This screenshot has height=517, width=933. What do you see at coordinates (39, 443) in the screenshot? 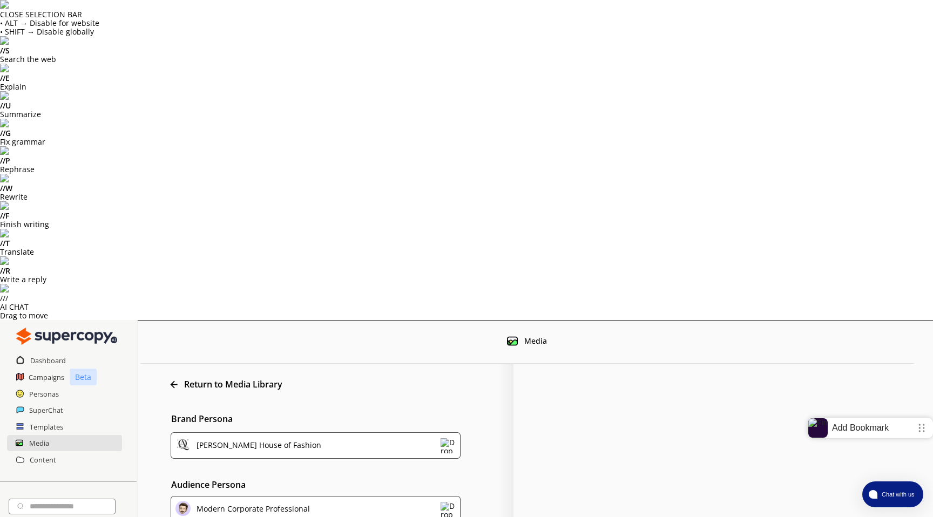
I see `a: Media` at bounding box center [39, 443].